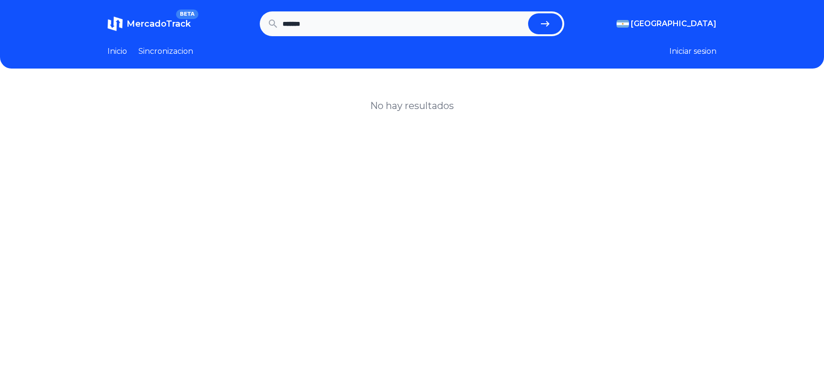 Image resolution: width=824 pixels, height=388 pixels. What do you see at coordinates (117, 51) in the screenshot?
I see `a: Inicio` at bounding box center [117, 51].